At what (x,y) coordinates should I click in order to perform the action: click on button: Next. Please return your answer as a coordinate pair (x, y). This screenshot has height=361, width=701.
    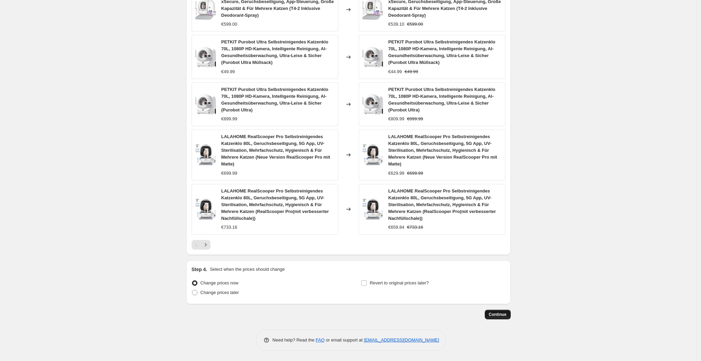
    Looking at the image, I should click on (206, 244).